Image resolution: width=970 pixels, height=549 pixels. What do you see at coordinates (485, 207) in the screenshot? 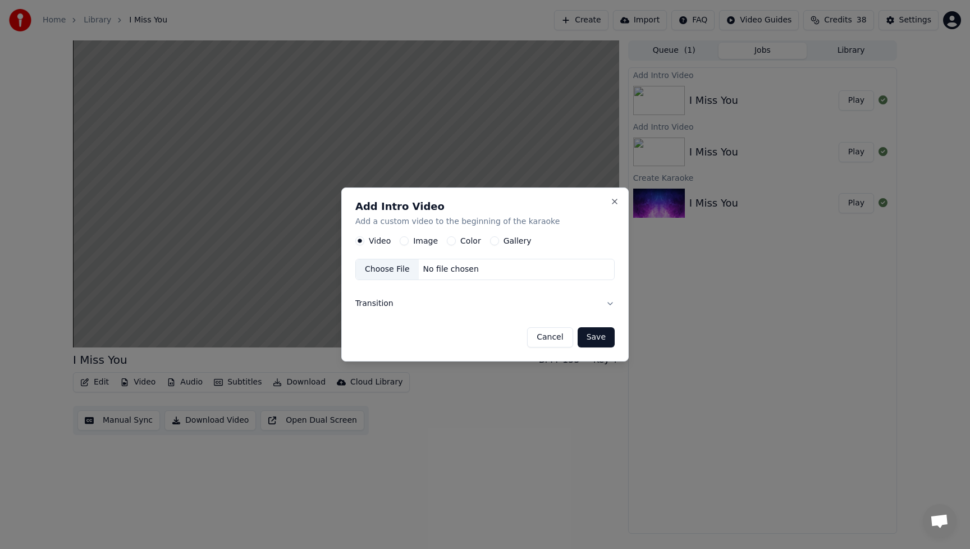
I see `h2: Add Intro Video` at bounding box center [485, 207].